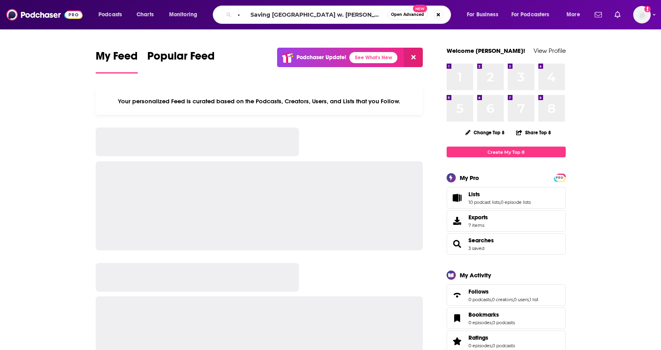 The width and height of the screenshot is (661, 350). Describe the element at coordinates (642, 15) in the screenshot. I see `img: User Profile` at that location.